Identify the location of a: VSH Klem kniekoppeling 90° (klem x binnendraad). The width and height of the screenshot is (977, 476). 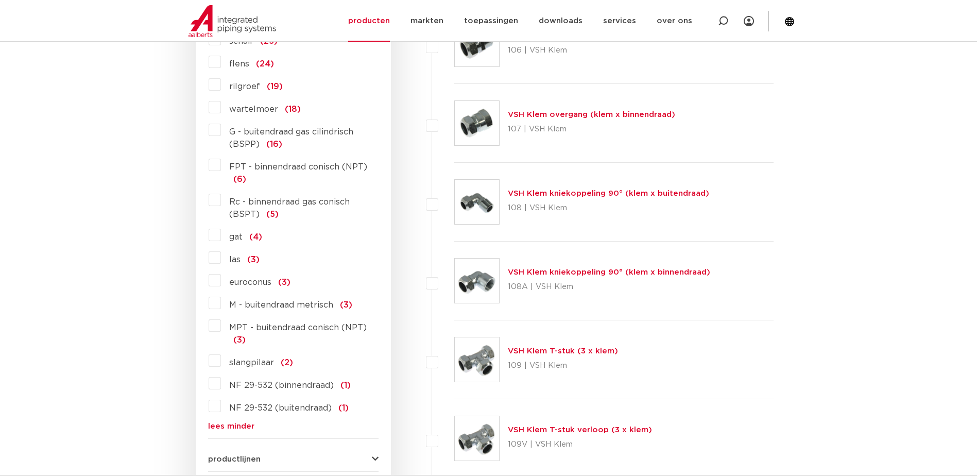
(609, 272).